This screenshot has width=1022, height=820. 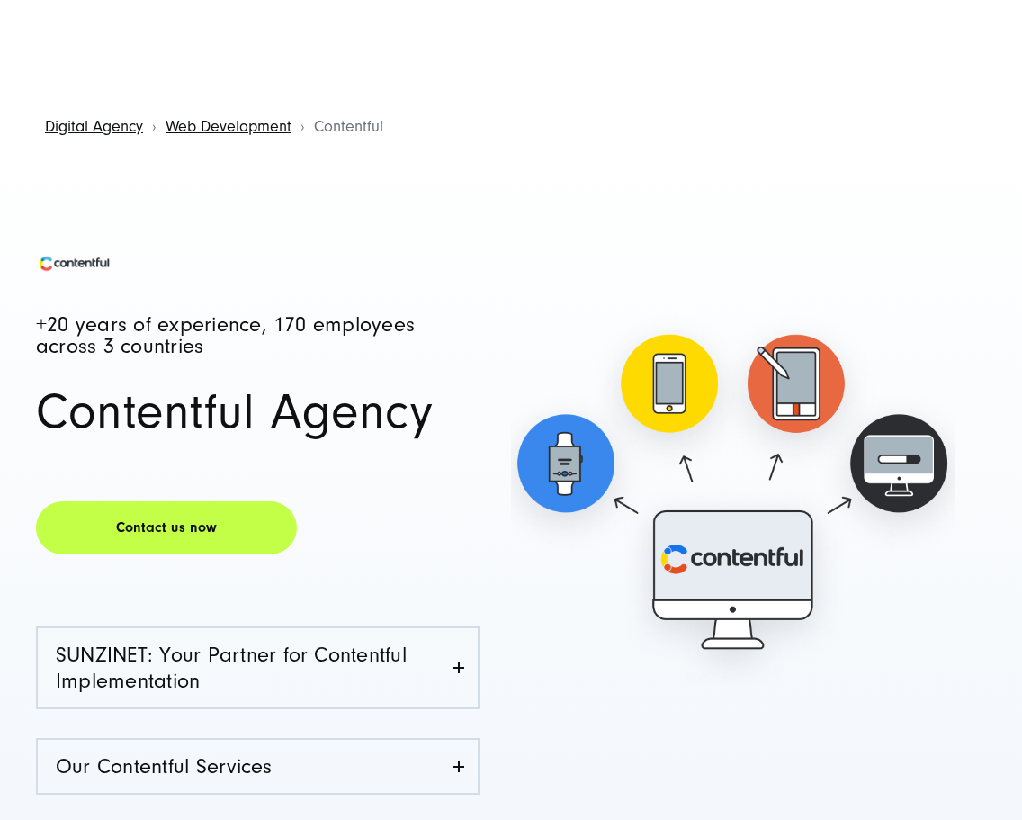 I want to click on h1: Contentful Agency, so click(x=257, y=412).